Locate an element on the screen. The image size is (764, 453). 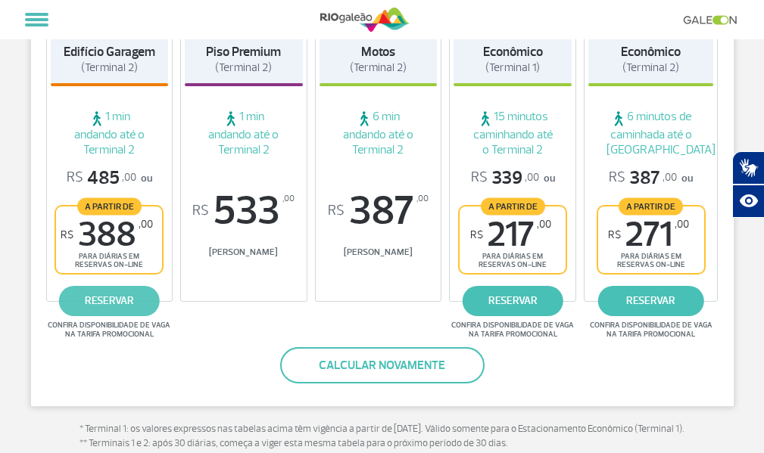
span: (Terminal 1) is located at coordinates (513, 67).